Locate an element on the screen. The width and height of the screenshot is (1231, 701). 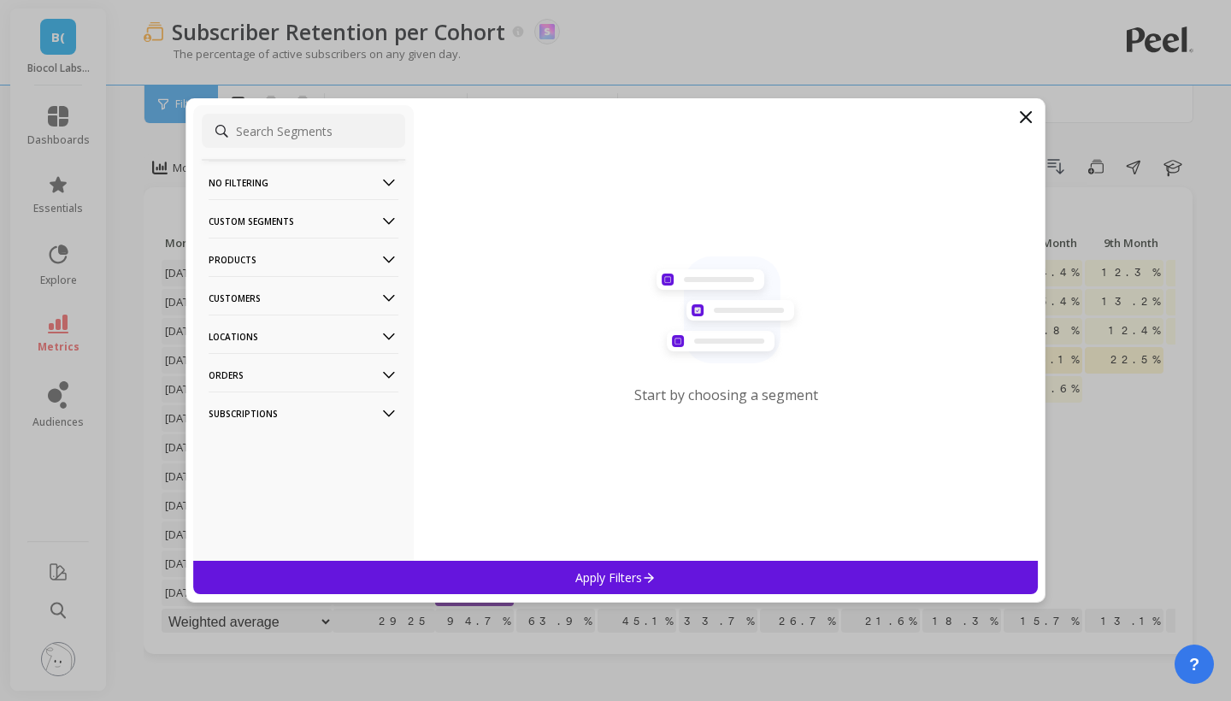
p: Locations is located at coordinates (303, 336).